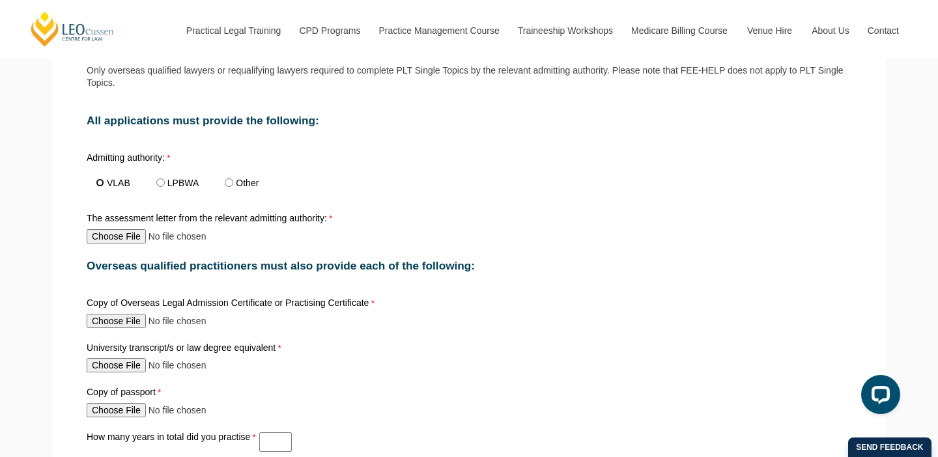  I want to click on a: Venue Hire, so click(769, 31).